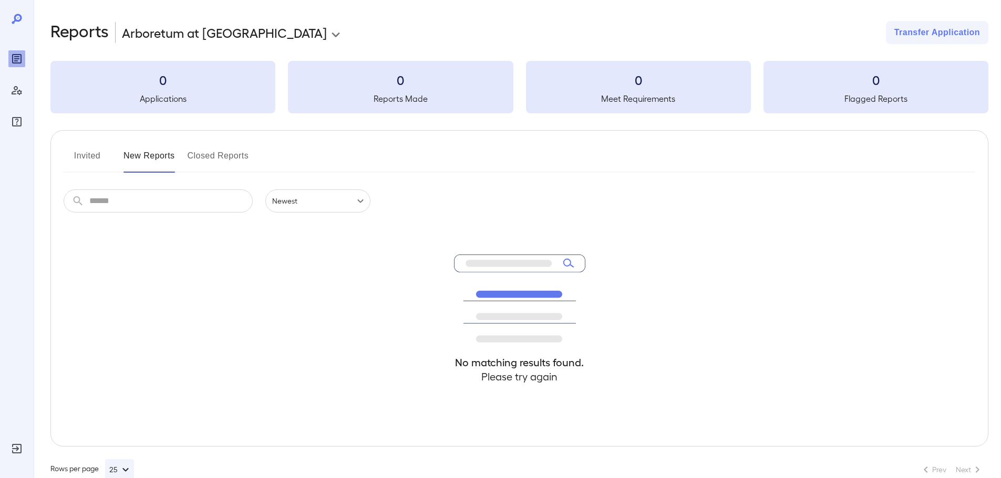 This screenshot has width=1001, height=478. Describe the element at coordinates (951, 470) in the screenshot. I see `nav: pagination navigation` at that location.